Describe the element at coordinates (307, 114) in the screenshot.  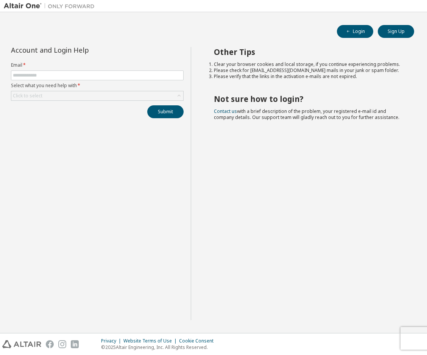
I see `span: with a brief description of the problem, your registered e-mail id and company details. Our suppo...` at that location.